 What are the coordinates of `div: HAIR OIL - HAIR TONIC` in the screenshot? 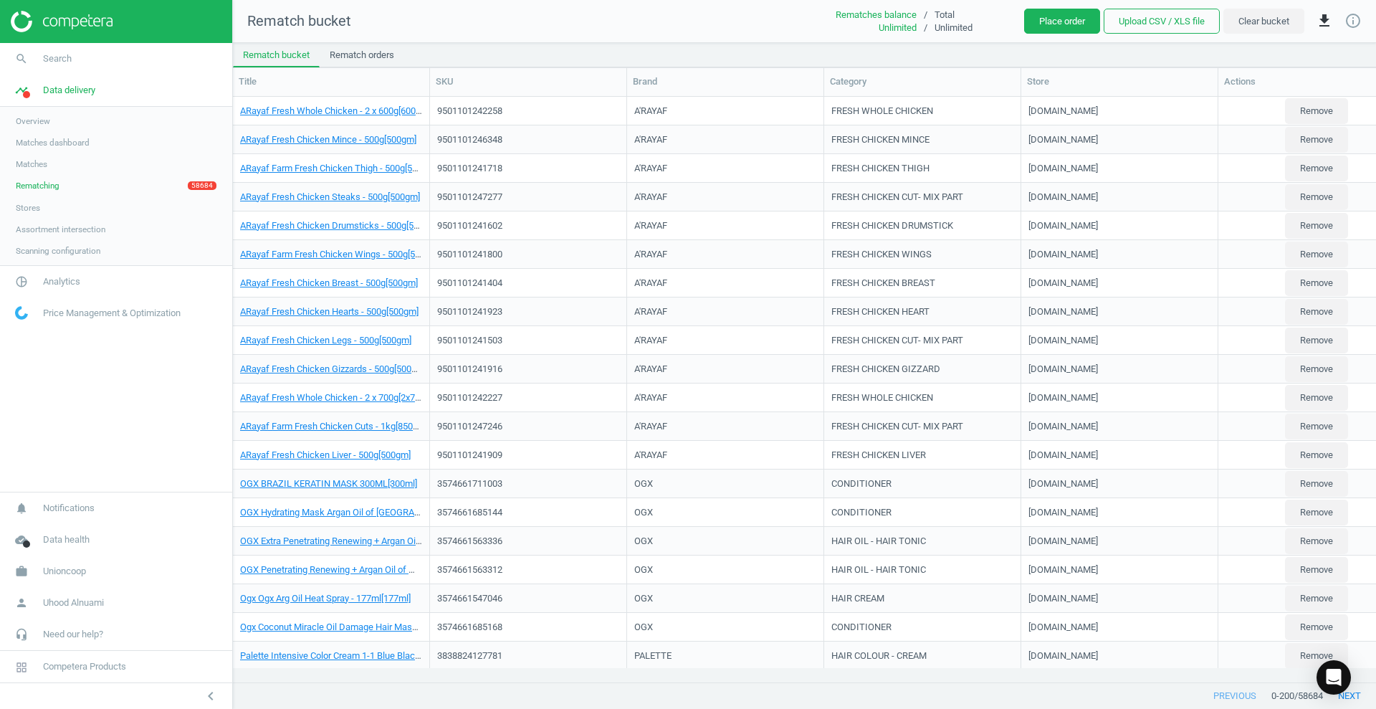 It's located at (879, 569).